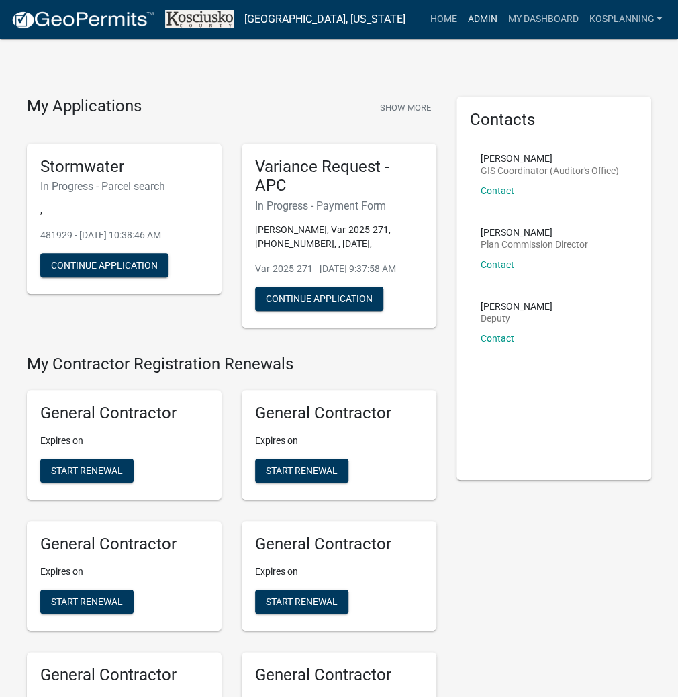 The height and width of the screenshot is (697, 678). I want to click on a: My Dashboard, so click(542, 19).